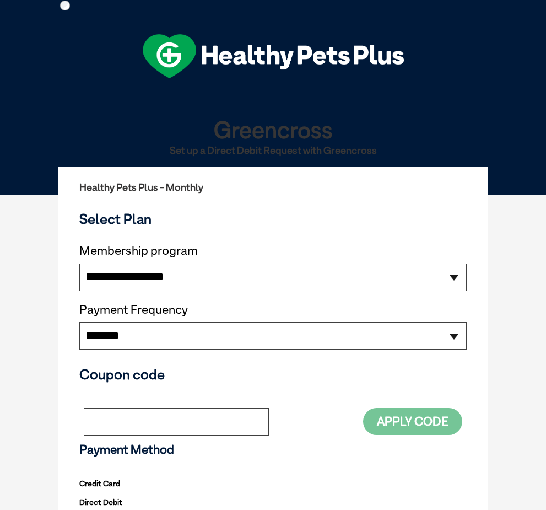 Image resolution: width=546 pixels, height=510 pixels. What do you see at coordinates (273, 150) in the screenshot?
I see `h2: Set up a Direct Debit Request with Greencross` at bounding box center [273, 150].